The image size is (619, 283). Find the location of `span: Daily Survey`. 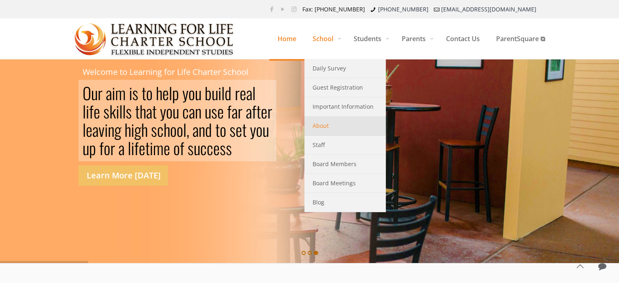

span: Daily Survey is located at coordinates (329, 68).